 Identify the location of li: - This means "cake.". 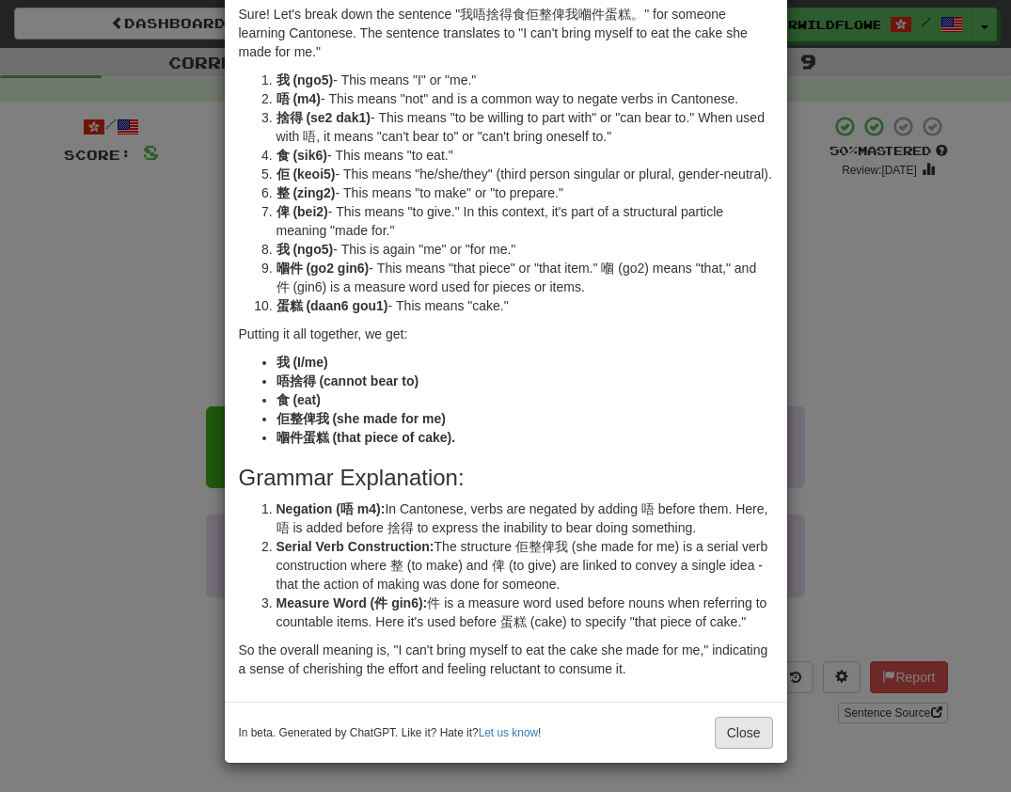
(525, 306).